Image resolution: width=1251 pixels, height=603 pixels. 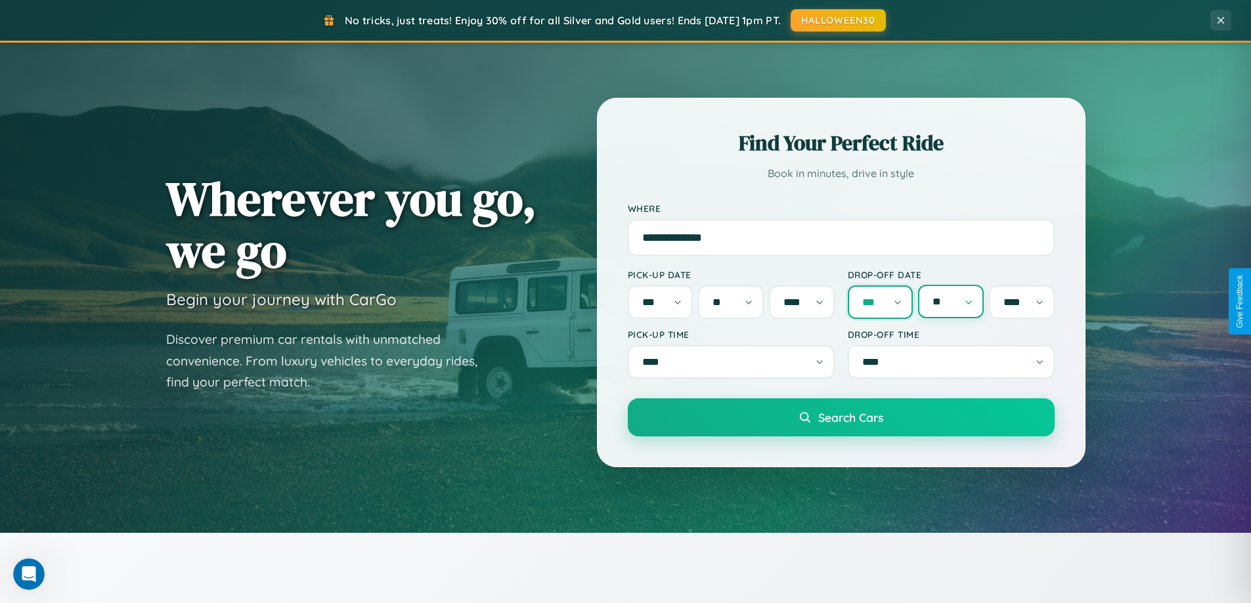 I want to click on label: Drop-off Date, so click(x=951, y=274).